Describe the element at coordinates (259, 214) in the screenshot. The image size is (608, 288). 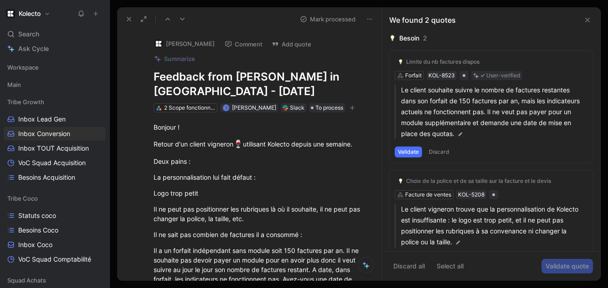
I see `div: Il ne peut pas positionner les rubriques là où il souhaite, il ne peut pas changer la police, la ...` at that location.